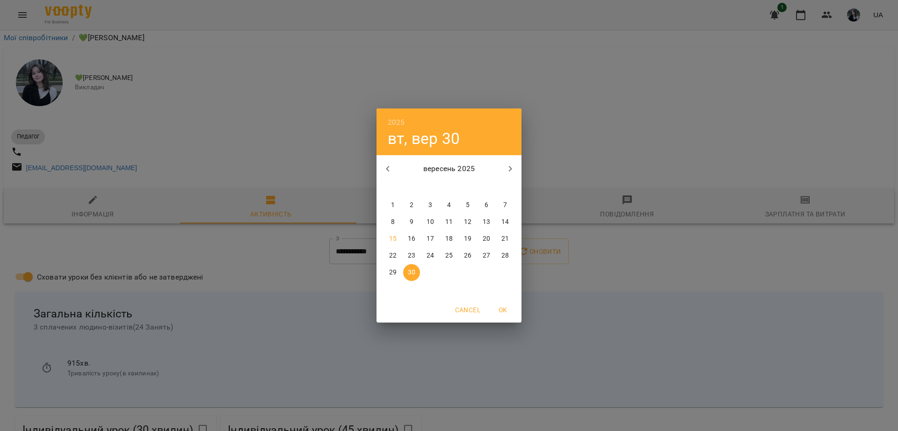  Describe the element at coordinates (487, 239) in the screenshot. I see `p: 20` at that location.